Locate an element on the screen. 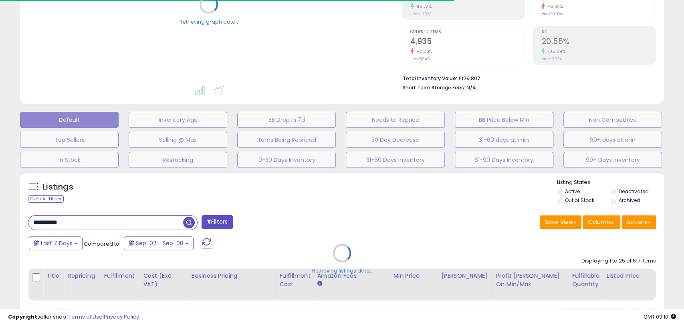 The image size is (684, 325). button: BB Price Below Min is located at coordinates (504, 120).